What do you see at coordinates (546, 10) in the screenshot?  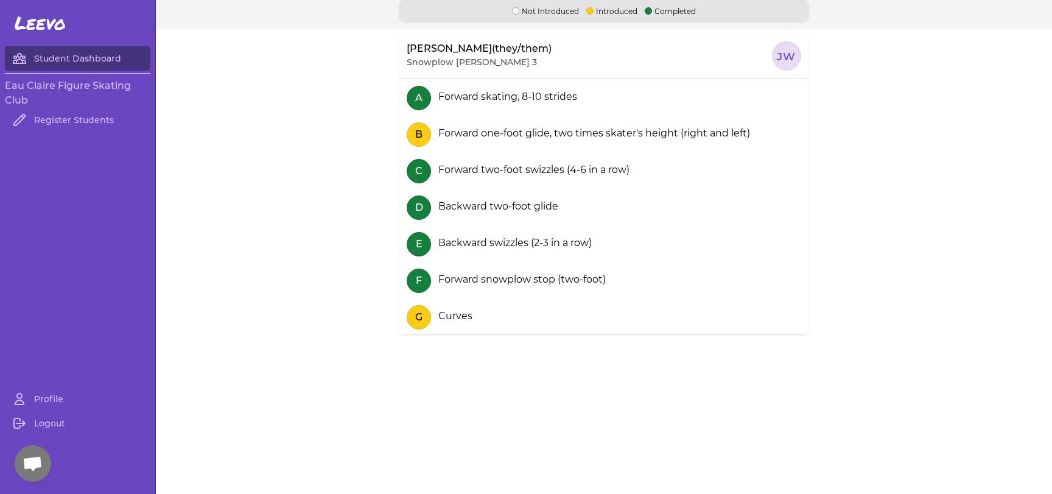 I see `p: Not Introduced` at bounding box center [546, 10].